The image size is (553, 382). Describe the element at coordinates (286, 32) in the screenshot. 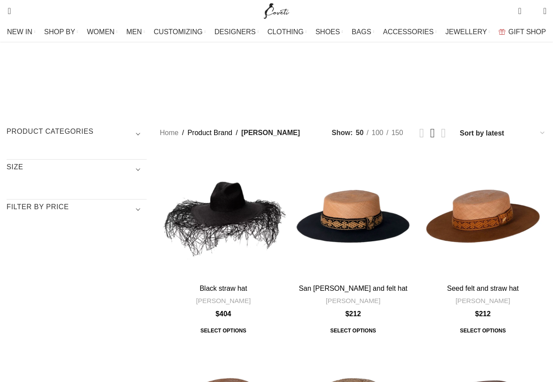

I see `span: CLOTHING` at that location.